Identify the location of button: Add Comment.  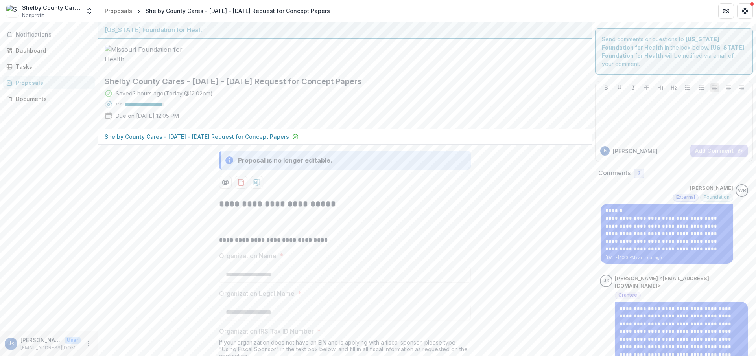
(719, 151).